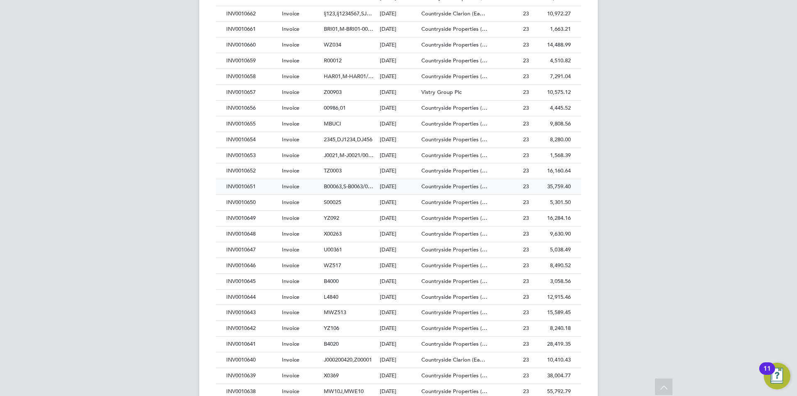 The height and width of the screenshot is (396, 797). What do you see at coordinates (333, 60) in the screenshot?
I see `span: R00012` at bounding box center [333, 60].